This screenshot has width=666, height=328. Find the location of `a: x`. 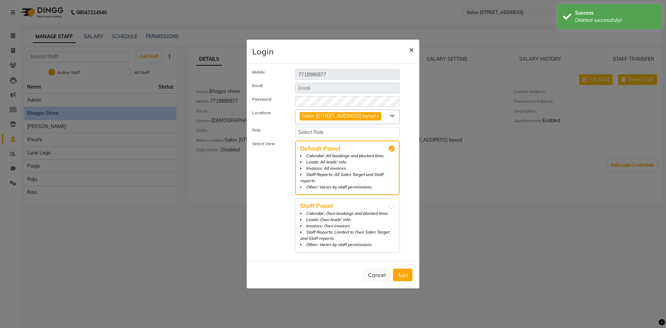

a: x is located at coordinates (377, 116).